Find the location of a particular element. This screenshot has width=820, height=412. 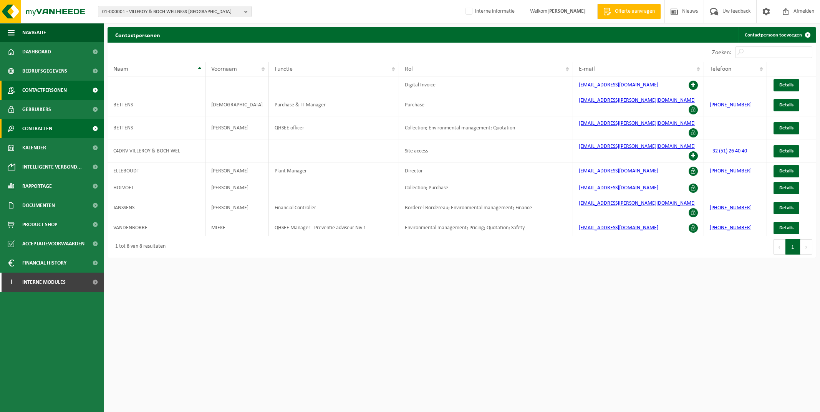

span: Contactpersonen is located at coordinates (45, 90).